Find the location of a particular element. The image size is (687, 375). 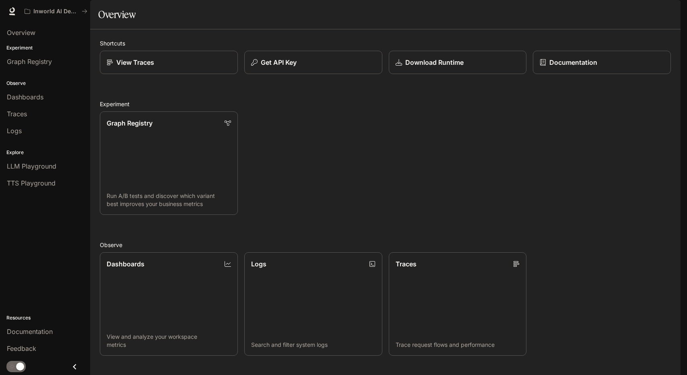

p: Inworld AI Demos is located at coordinates (56, 11).